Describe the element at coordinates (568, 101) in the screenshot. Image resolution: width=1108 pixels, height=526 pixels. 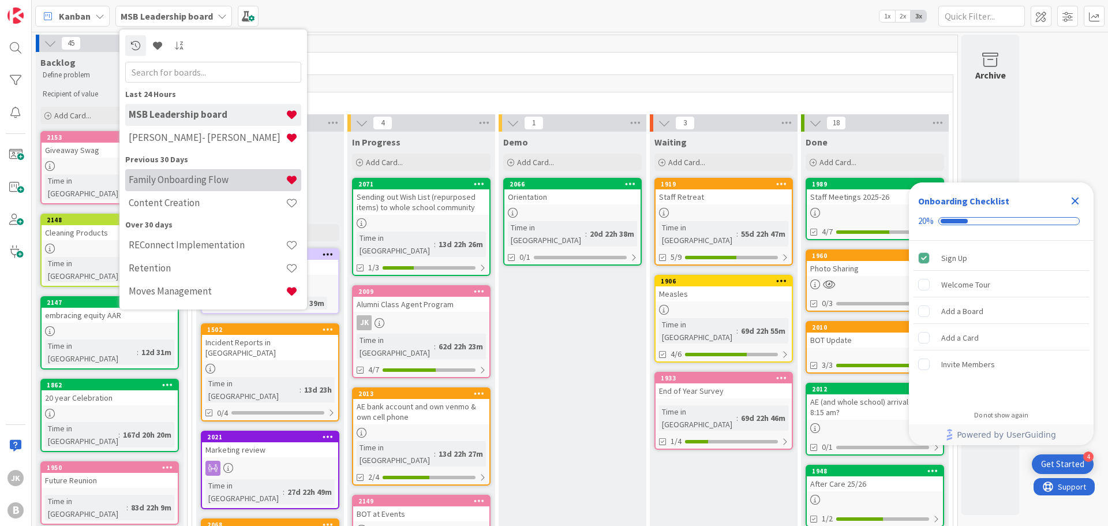
I see `span: New` at that location.